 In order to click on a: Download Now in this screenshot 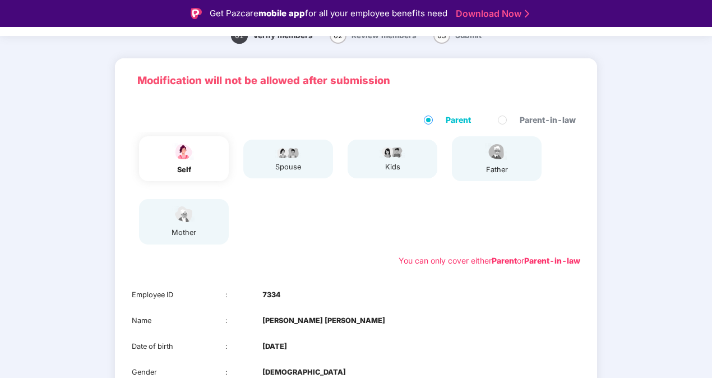, I will do `click(490, 13)`.